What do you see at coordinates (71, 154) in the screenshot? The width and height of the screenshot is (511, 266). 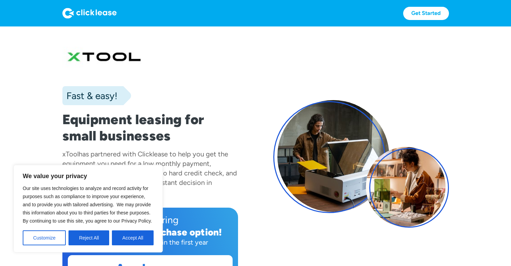 I see `div: xTool` at bounding box center [71, 154].